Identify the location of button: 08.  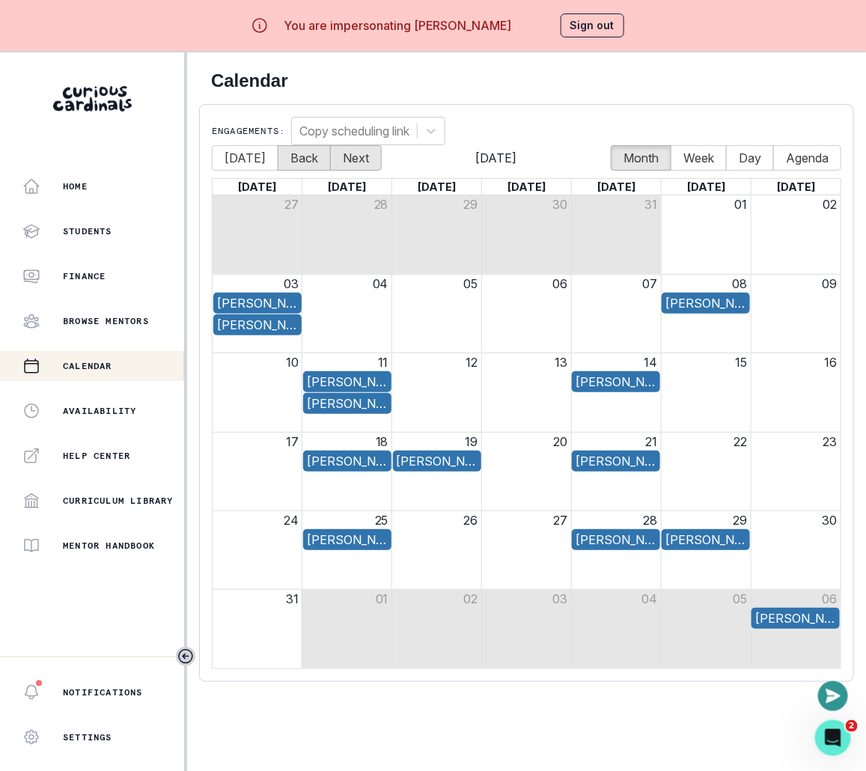
(740, 284).